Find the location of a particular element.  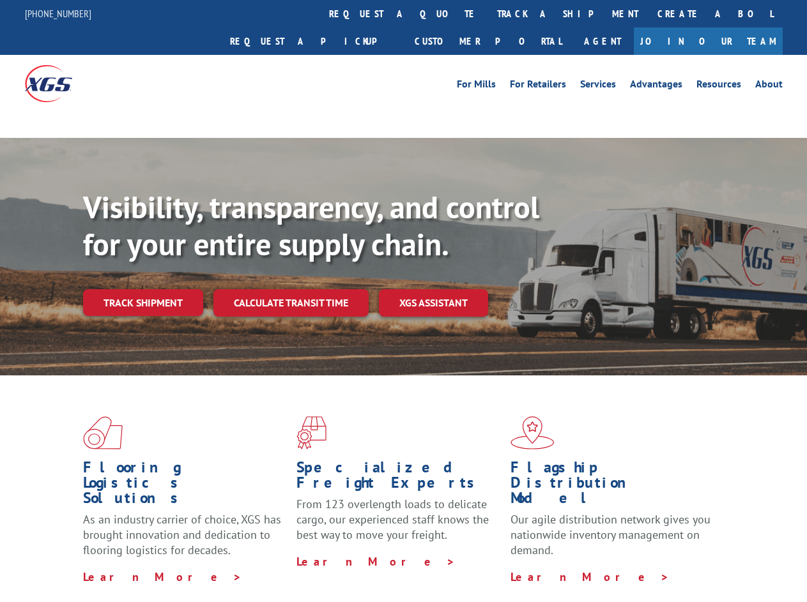

a: Advantages is located at coordinates (656, 86).